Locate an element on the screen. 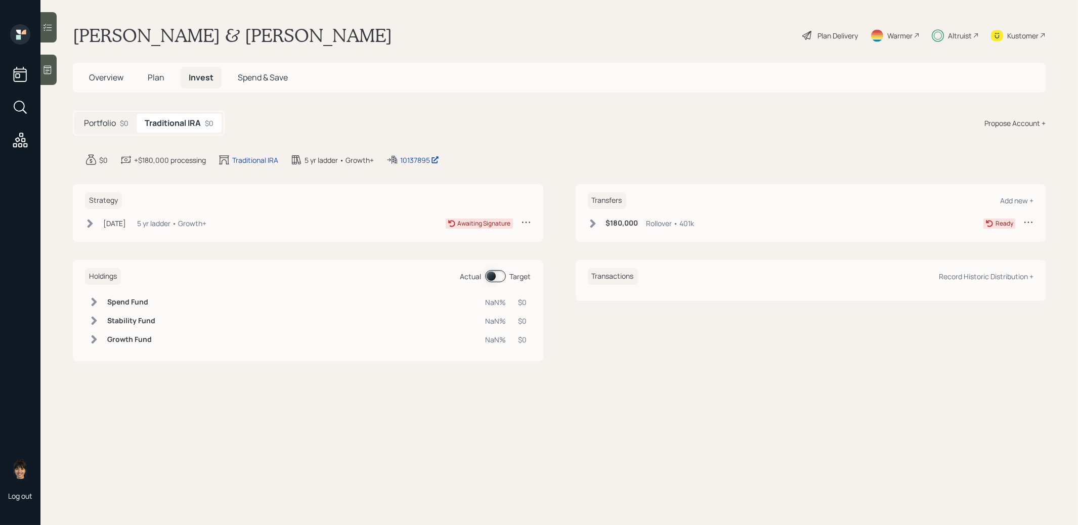 Image resolution: width=1078 pixels, height=525 pixels. h6: $180,000 is located at coordinates (622, 223).